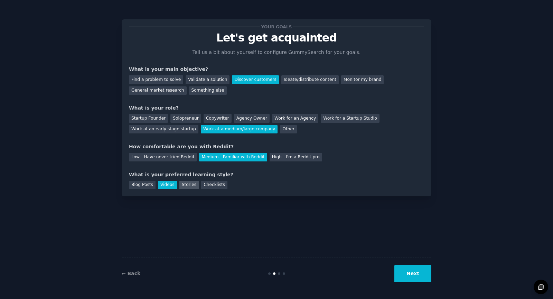  What do you see at coordinates (413, 273) in the screenshot?
I see `button: Next` at bounding box center [413, 273].